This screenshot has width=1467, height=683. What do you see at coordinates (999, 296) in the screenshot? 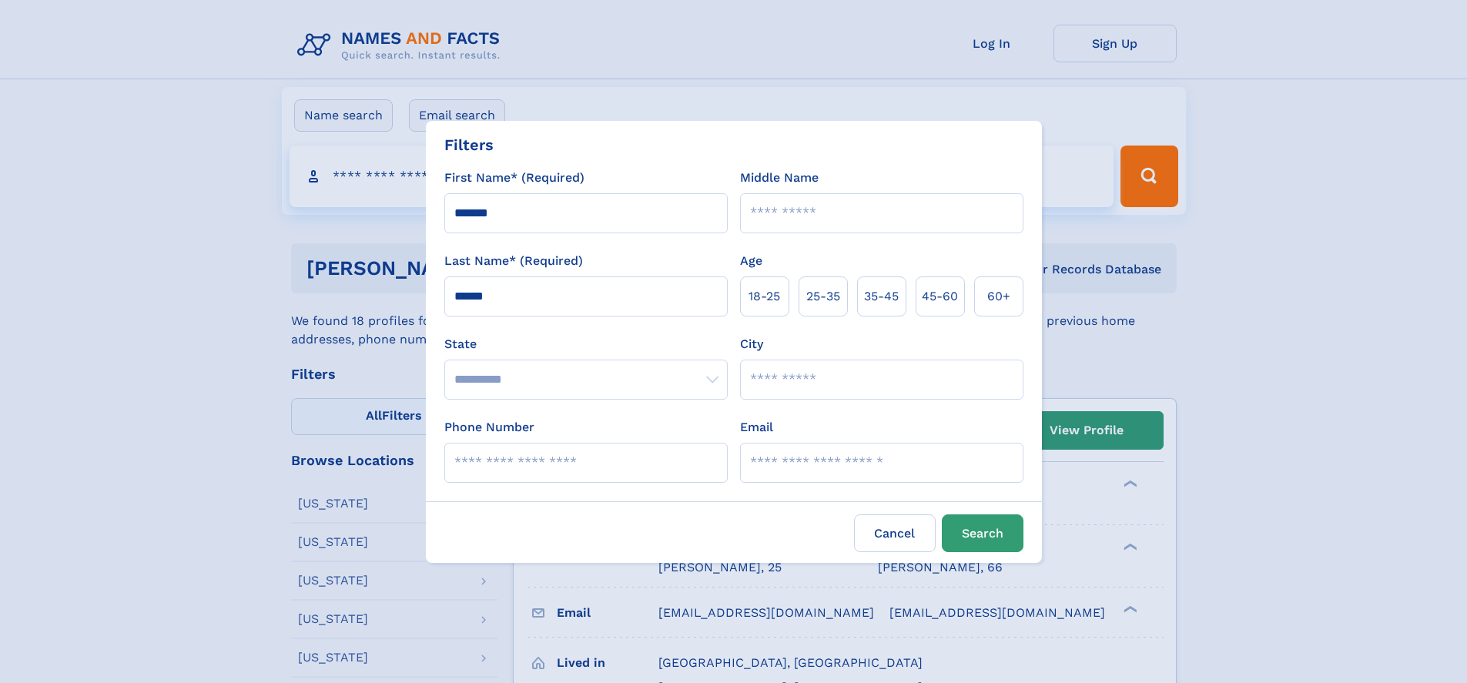
I see `span: 60+` at bounding box center [999, 296].